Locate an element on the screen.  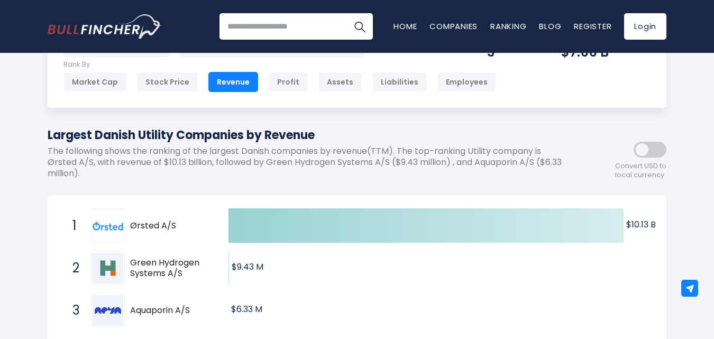
img: Aquaporin A/S is located at coordinates (108, 311).